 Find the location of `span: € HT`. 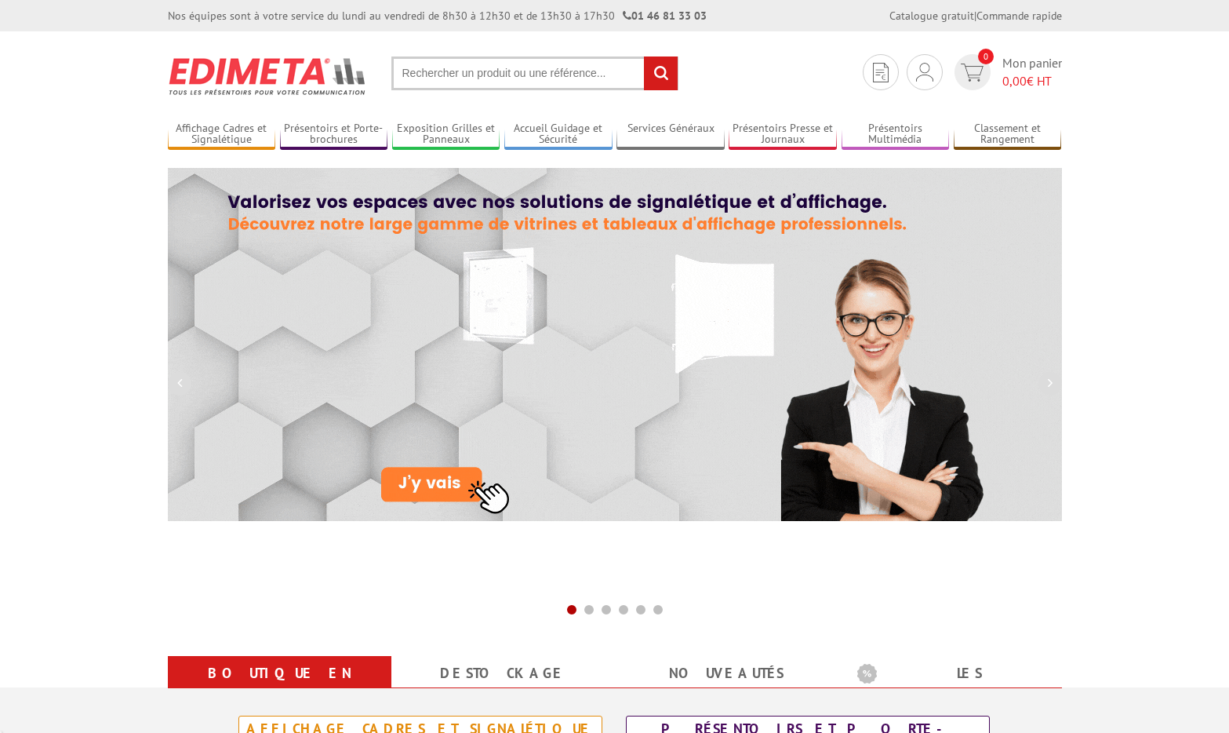

span: € HT is located at coordinates (1032, 81).